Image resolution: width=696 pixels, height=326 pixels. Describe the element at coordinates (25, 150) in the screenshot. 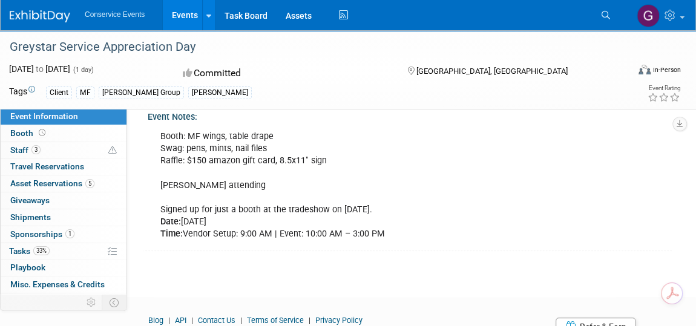

I see `span: Staff` at that location.